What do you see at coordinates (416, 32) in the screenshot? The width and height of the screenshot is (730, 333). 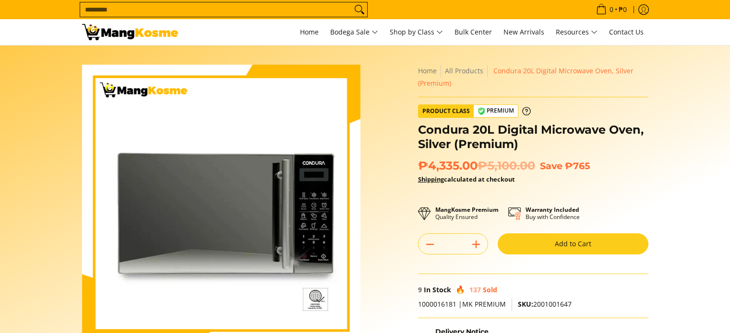 I see `span: Shop by Class` at bounding box center [416, 32].